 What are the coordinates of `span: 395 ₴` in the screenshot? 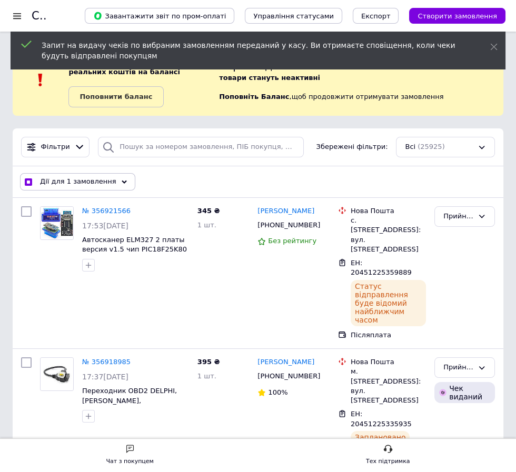 It's located at (208, 362).